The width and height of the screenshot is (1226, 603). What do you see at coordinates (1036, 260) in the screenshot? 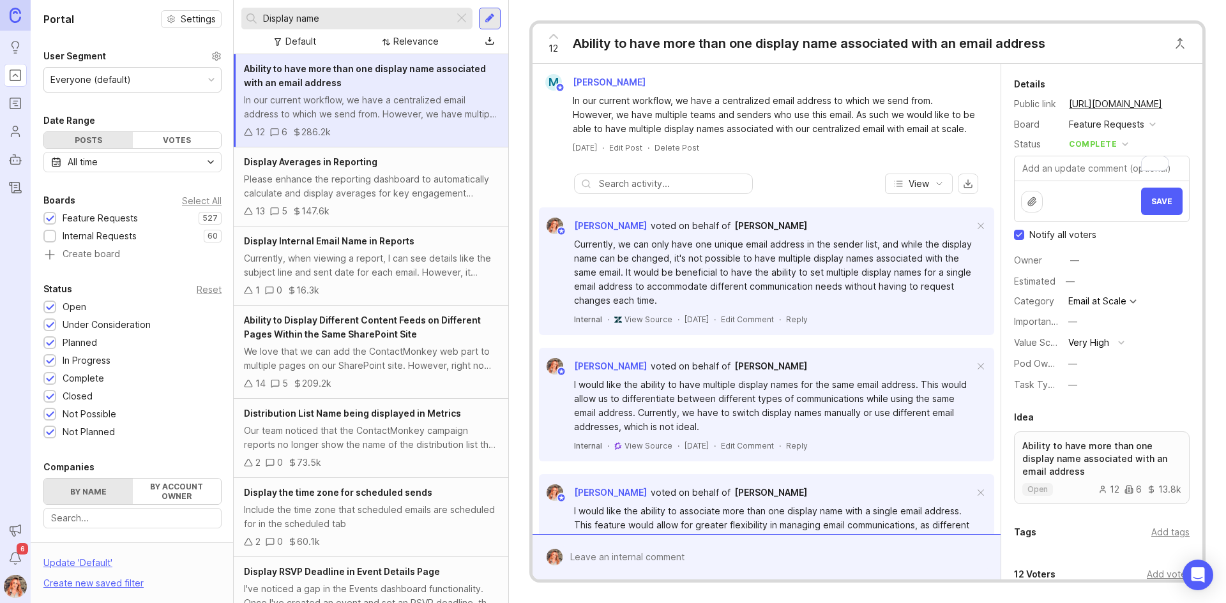
I see `div: Owner` at bounding box center [1036, 260].